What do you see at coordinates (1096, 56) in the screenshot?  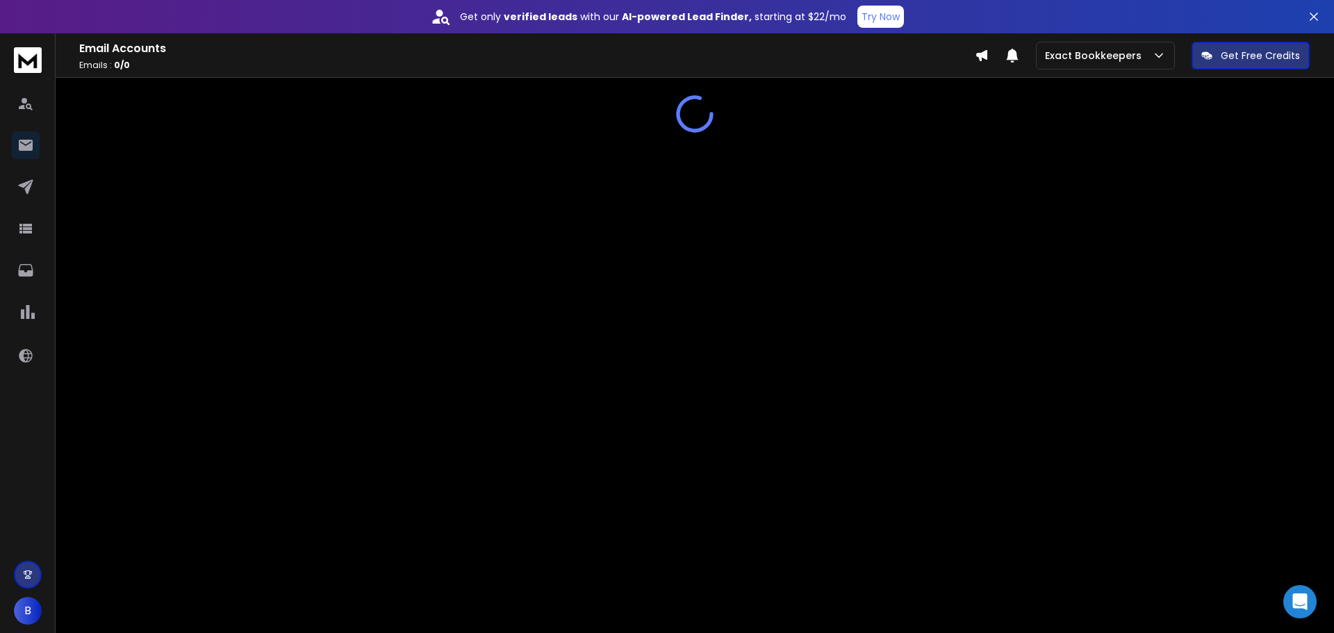 I see `p: Exact Bookkeepers` at bounding box center [1096, 56].